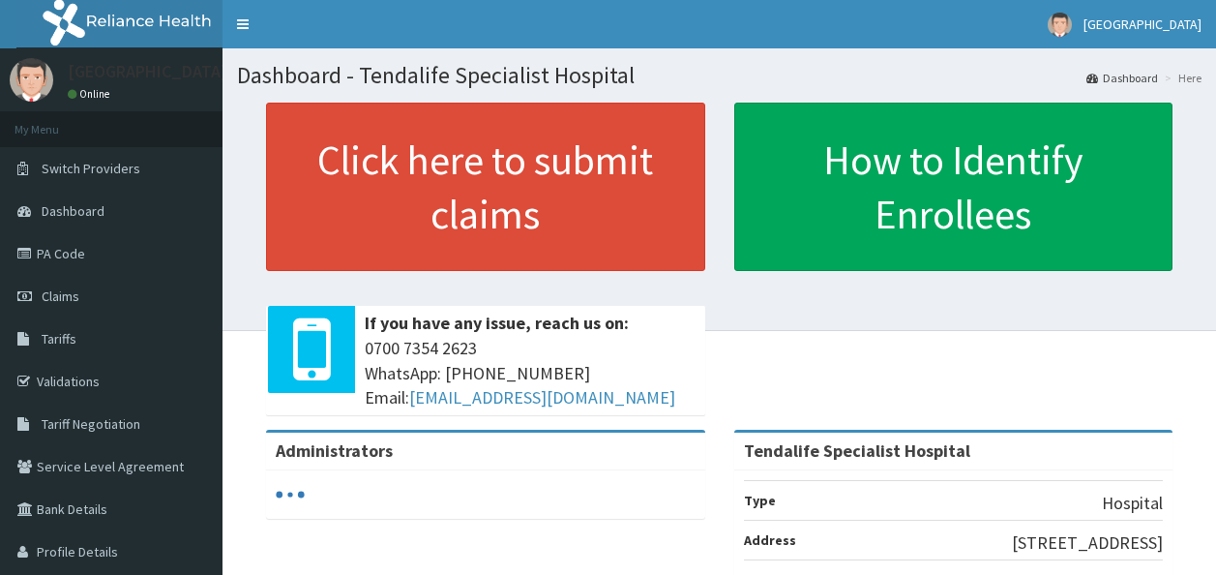  Describe the element at coordinates (91, 168) in the screenshot. I see `span: Switch Providers` at that location.